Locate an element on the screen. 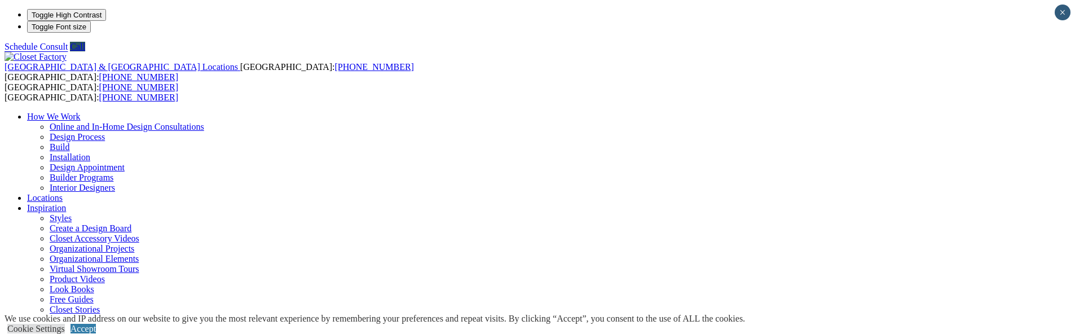 The width and height of the screenshot is (1075, 334). a: Call is located at coordinates (77, 46).